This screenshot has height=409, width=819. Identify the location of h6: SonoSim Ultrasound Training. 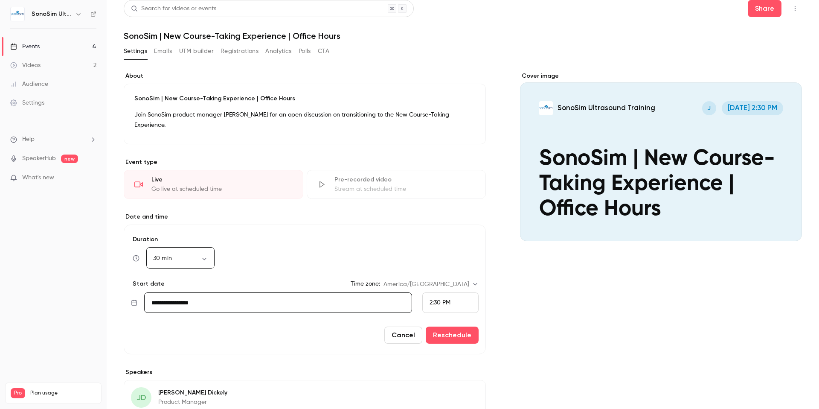
(52, 14).